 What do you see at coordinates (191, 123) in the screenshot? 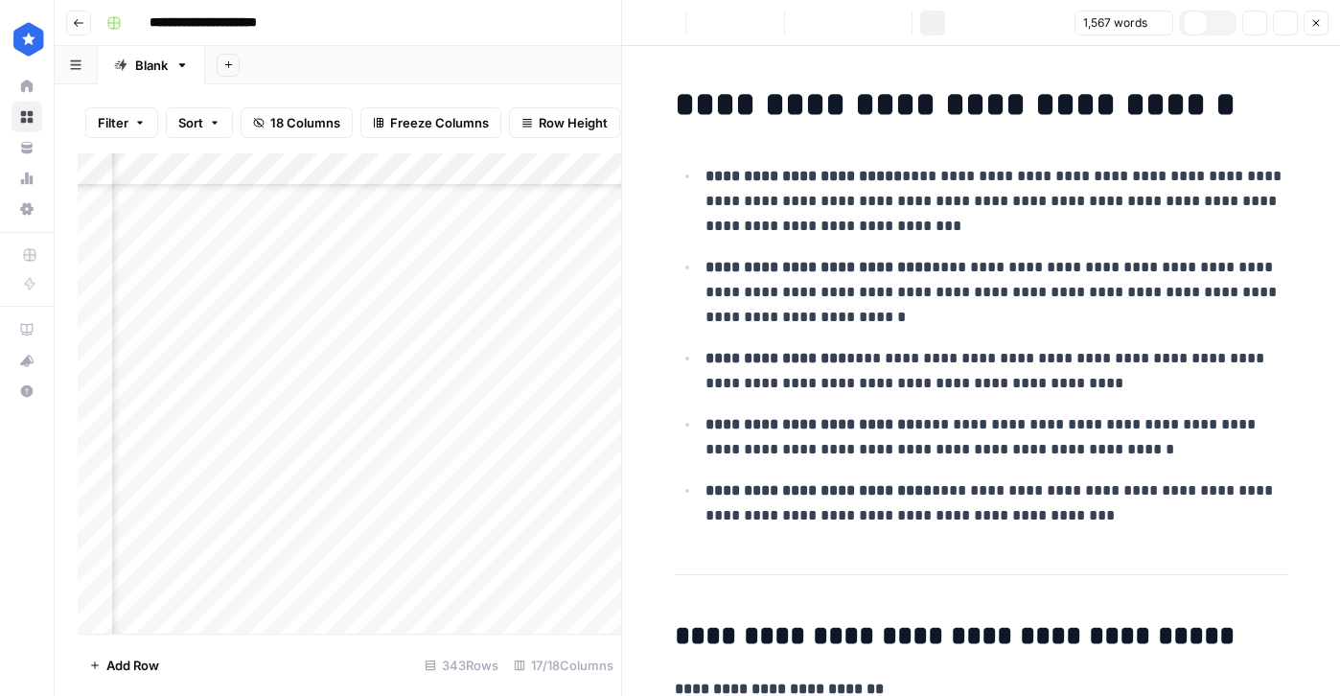
I see `span: Sort` at bounding box center [191, 123].